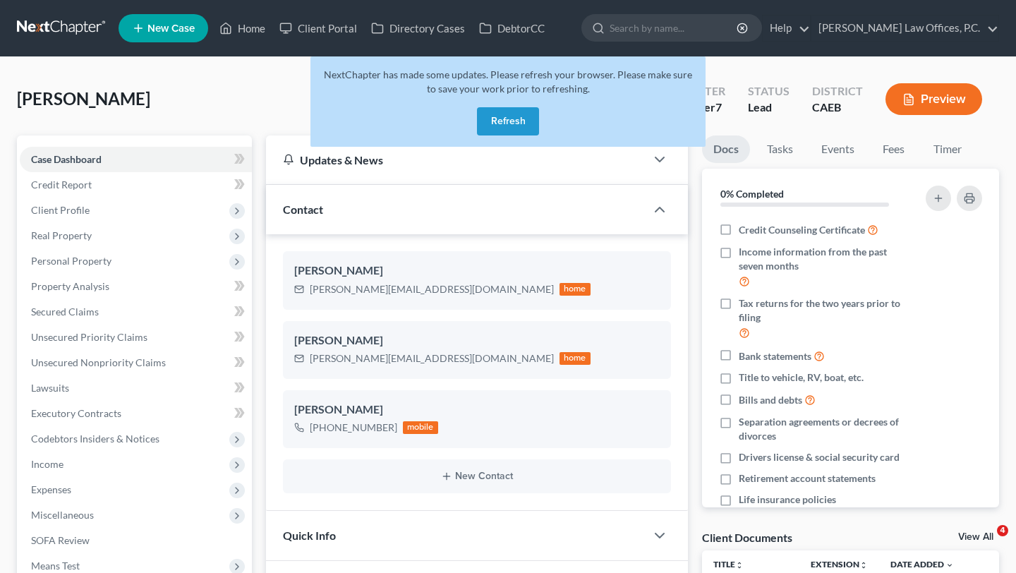  Describe the element at coordinates (770, 400) in the screenshot. I see `span: Bills and debts` at that location.